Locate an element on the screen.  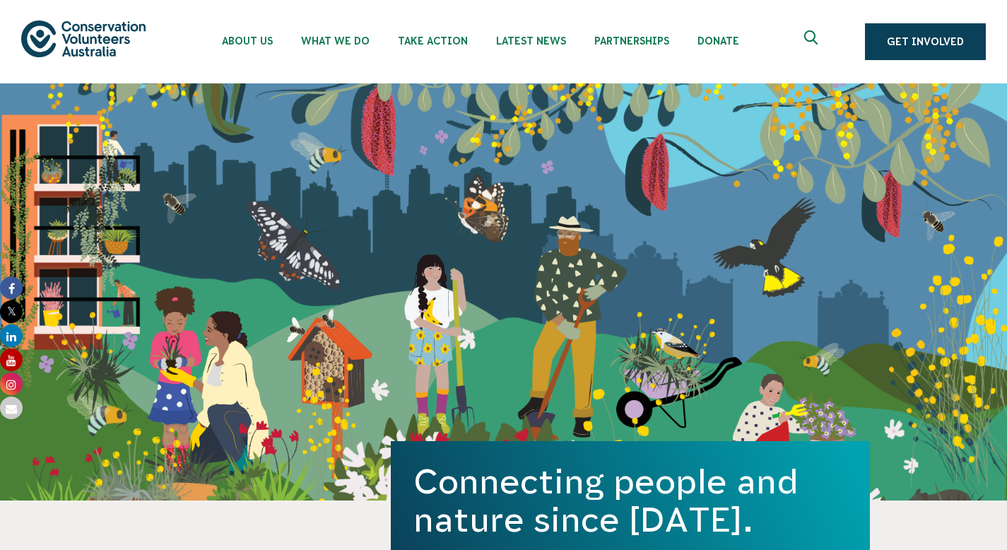
span: What We Do is located at coordinates (335, 41).